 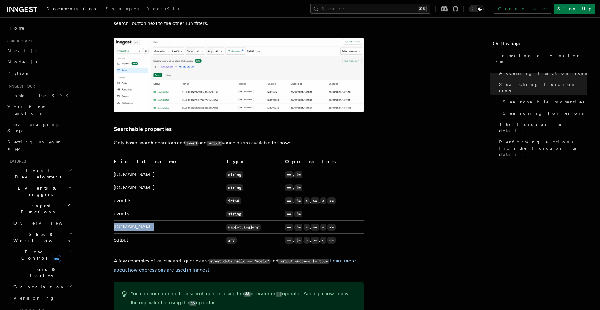 What do you see at coordinates (543, 102) in the screenshot?
I see `span: Searchable properties` at bounding box center [543, 102].